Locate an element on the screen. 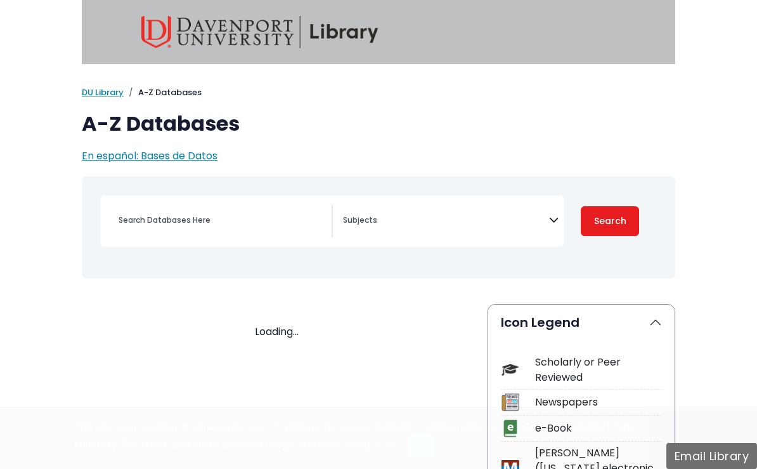 The height and width of the screenshot is (469, 757). button: Close is located at coordinates (421, 445).